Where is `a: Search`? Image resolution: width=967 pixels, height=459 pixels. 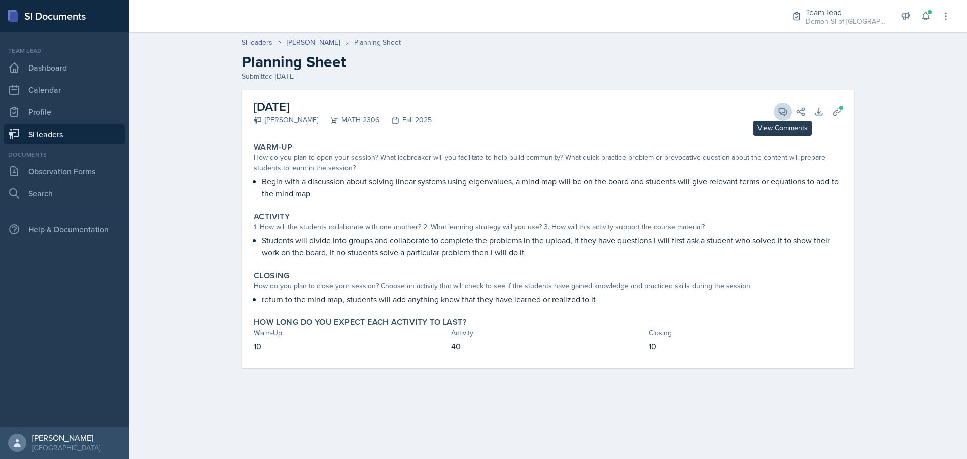 a: Search is located at coordinates (64, 193).